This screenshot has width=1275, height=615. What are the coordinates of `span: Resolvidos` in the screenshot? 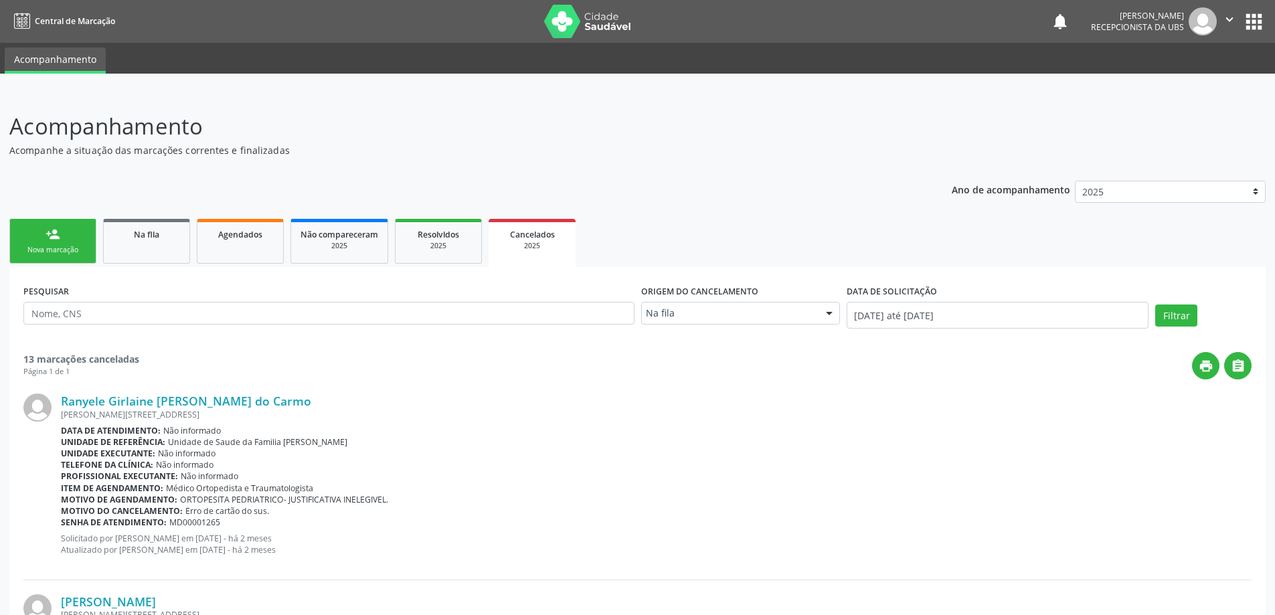 It's located at (438, 234).